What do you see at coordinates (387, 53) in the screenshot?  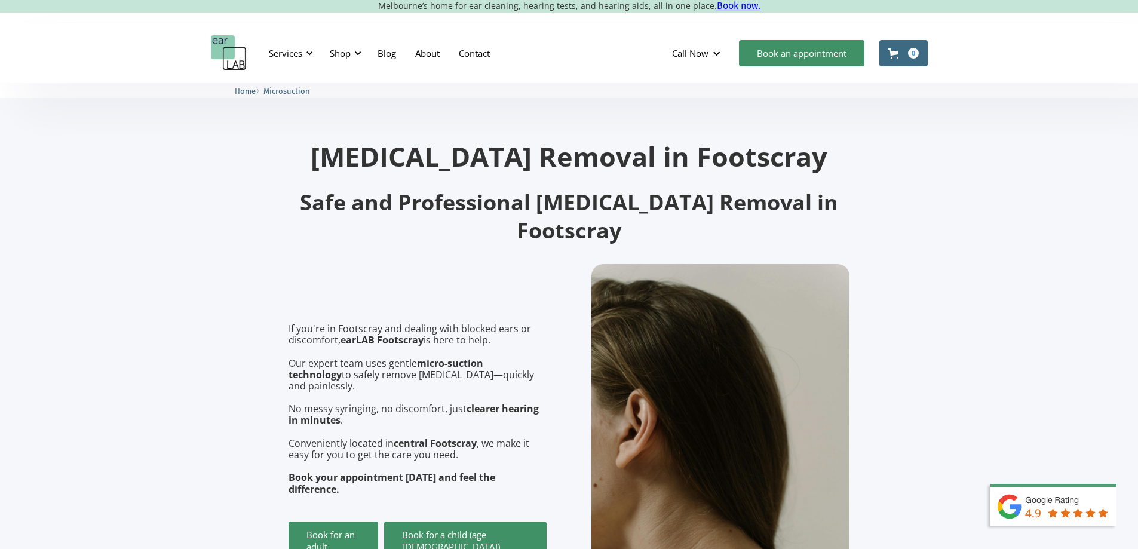 I see `a: Blog` at bounding box center [387, 53].